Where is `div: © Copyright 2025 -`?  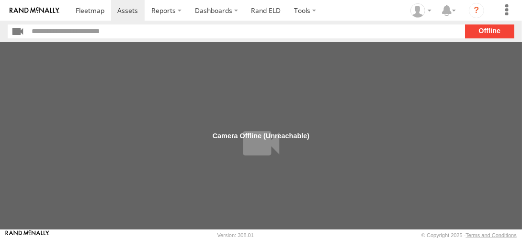
div: © Copyright 2025 - is located at coordinates (469, 235).